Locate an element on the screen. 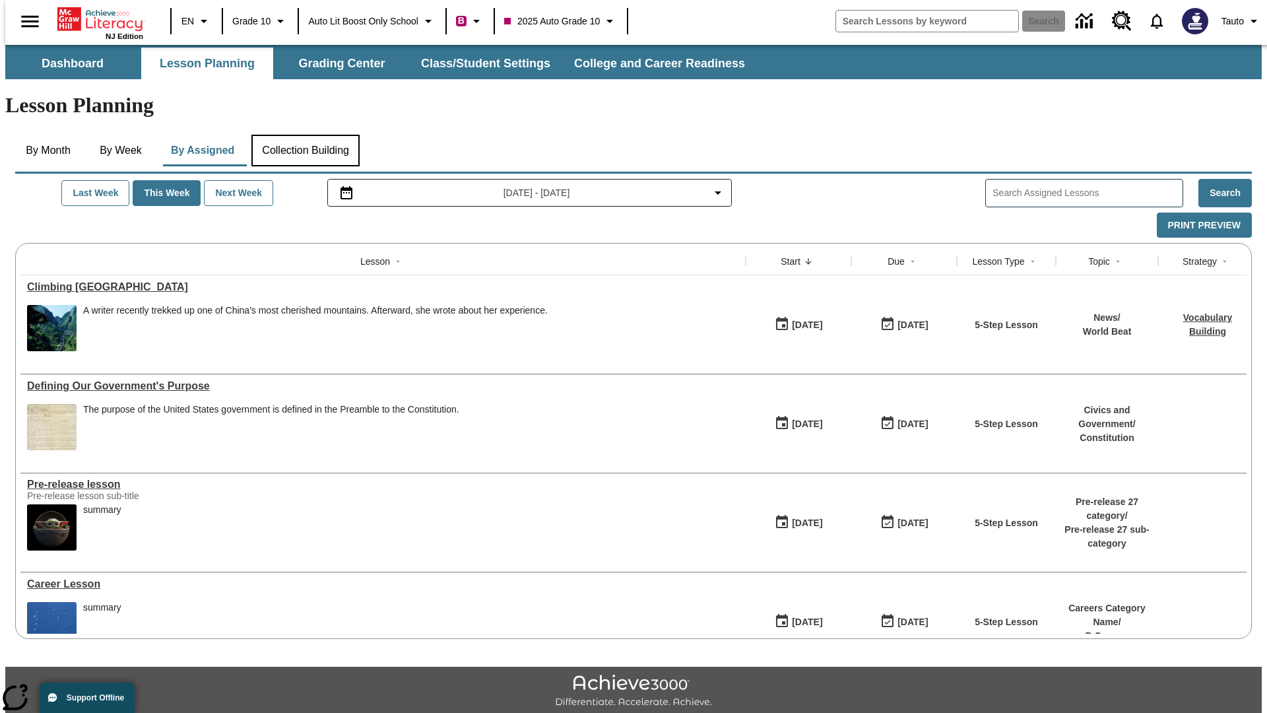  input: Search Assigned Lessons is located at coordinates (1088, 193).